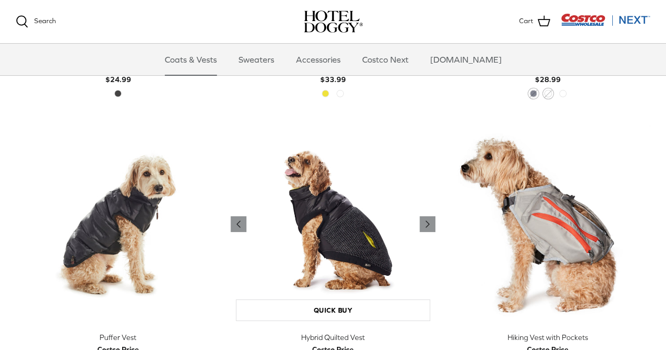  I want to click on a: Quick buy, so click(333, 310).